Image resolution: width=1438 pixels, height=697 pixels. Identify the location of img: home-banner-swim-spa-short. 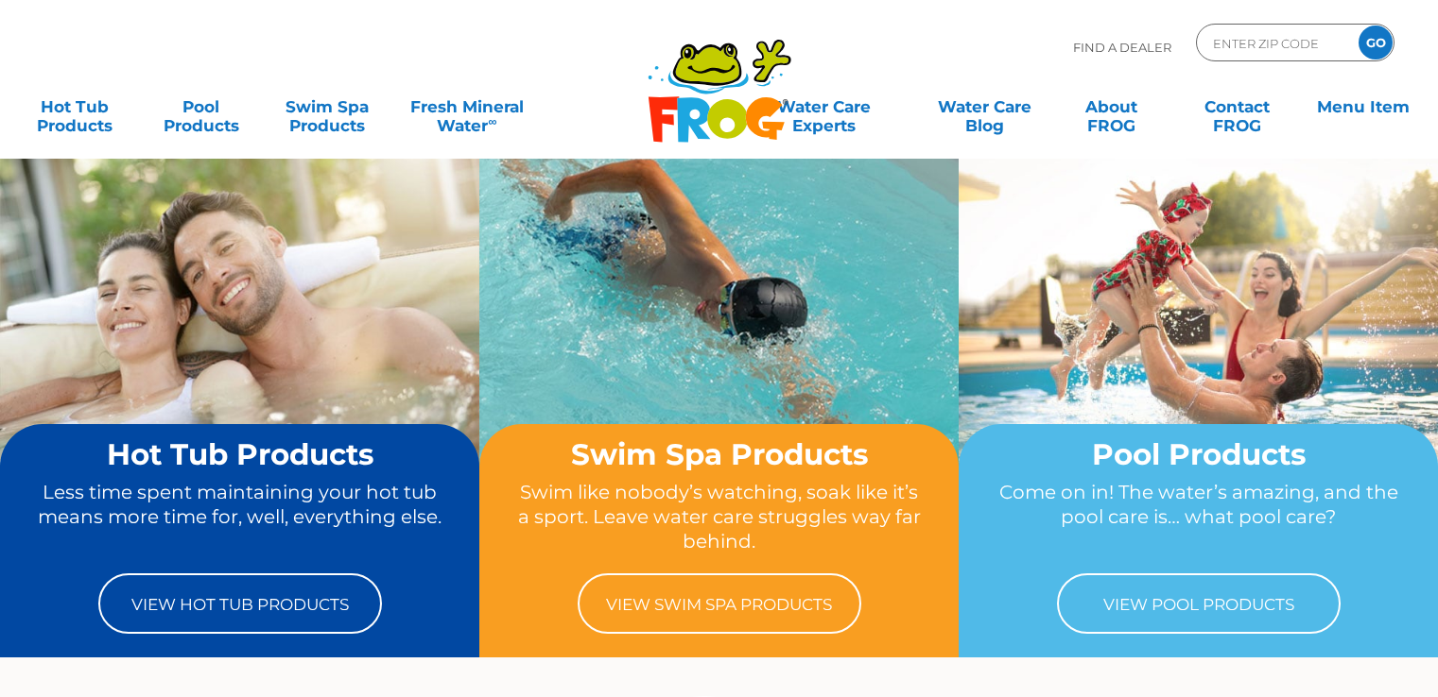
(718, 336).